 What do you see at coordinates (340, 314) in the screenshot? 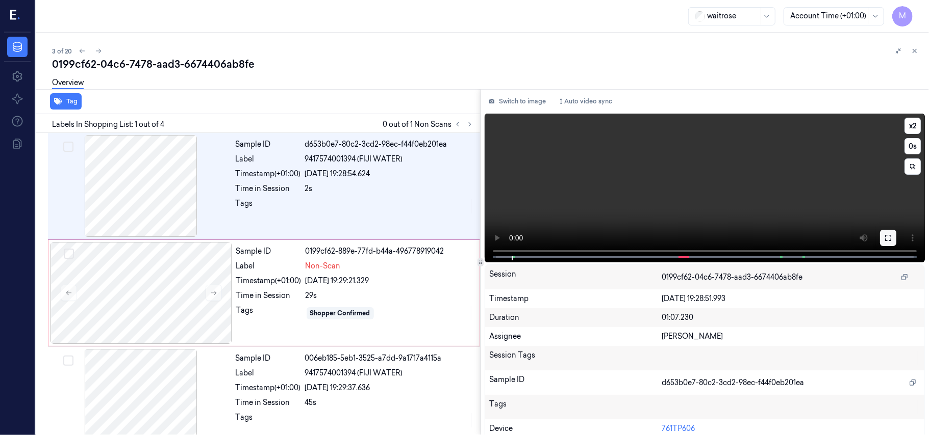
I see `div: Shopper Confirmed` at bounding box center [340, 314].